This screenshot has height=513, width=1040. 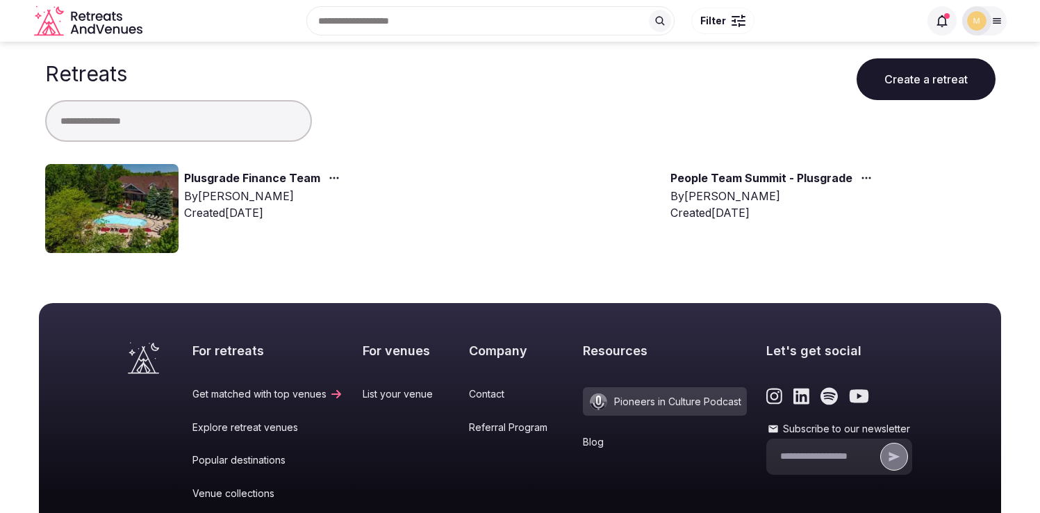 What do you see at coordinates (267, 493) in the screenshot?
I see `a: Venue collections` at bounding box center [267, 493].